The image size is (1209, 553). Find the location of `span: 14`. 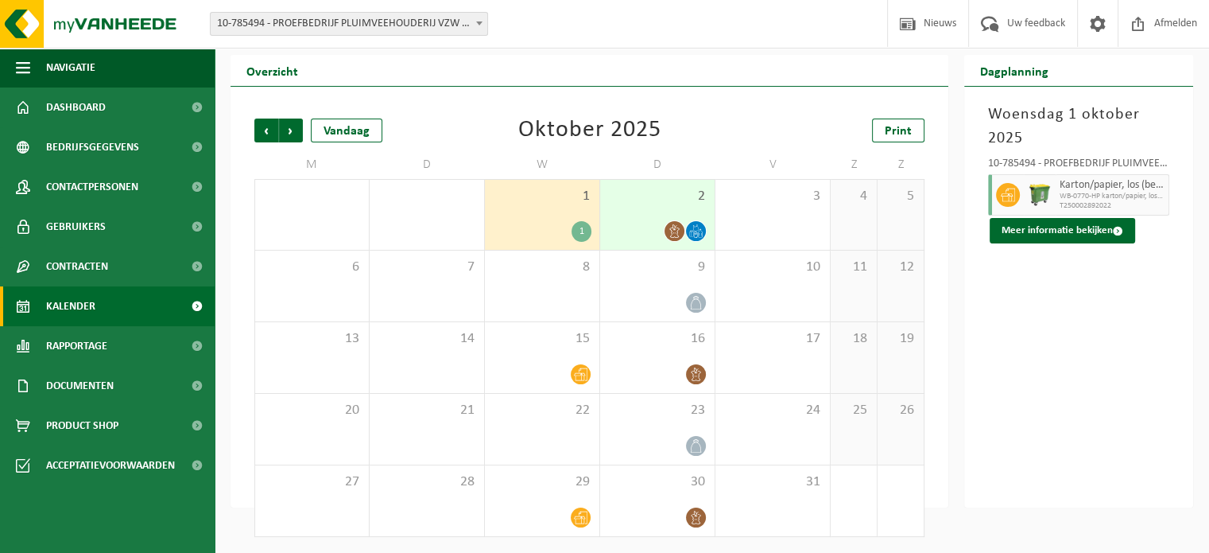

span: 14 is located at coordinates (427, 339).